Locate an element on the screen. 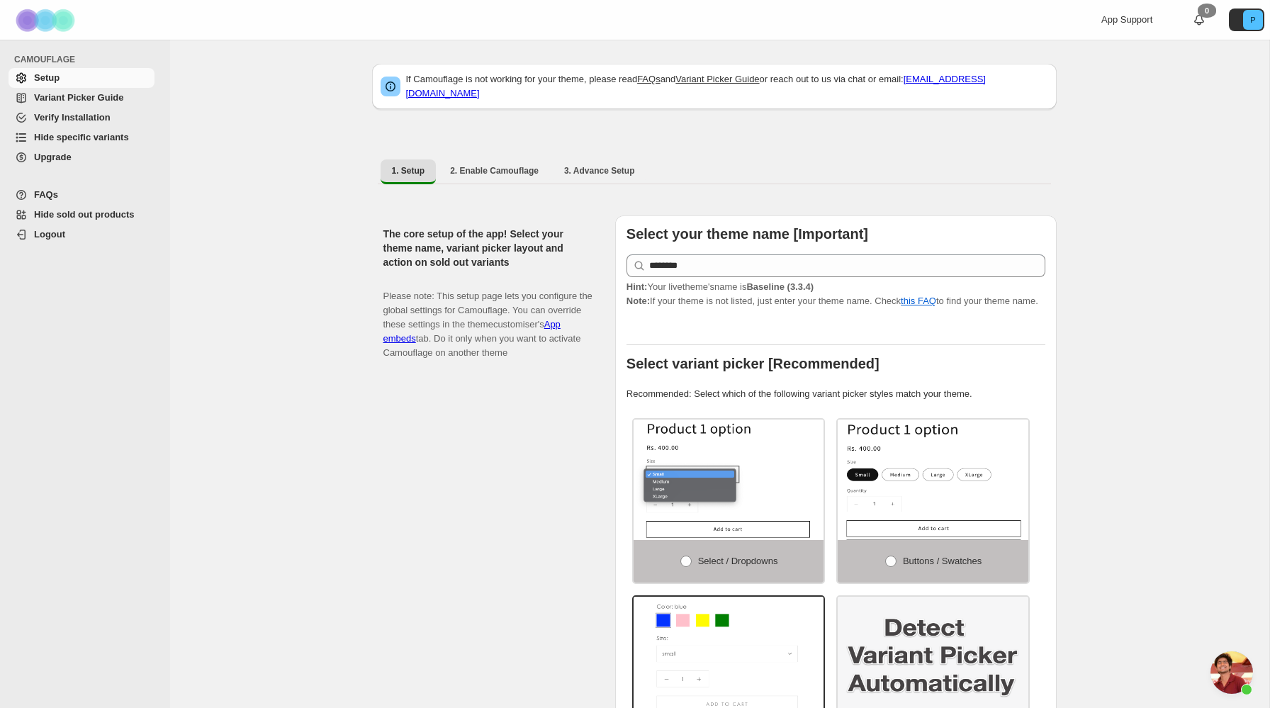 The image size is (1270, 708). a: this FAQ is located at coordinates (919, 301).